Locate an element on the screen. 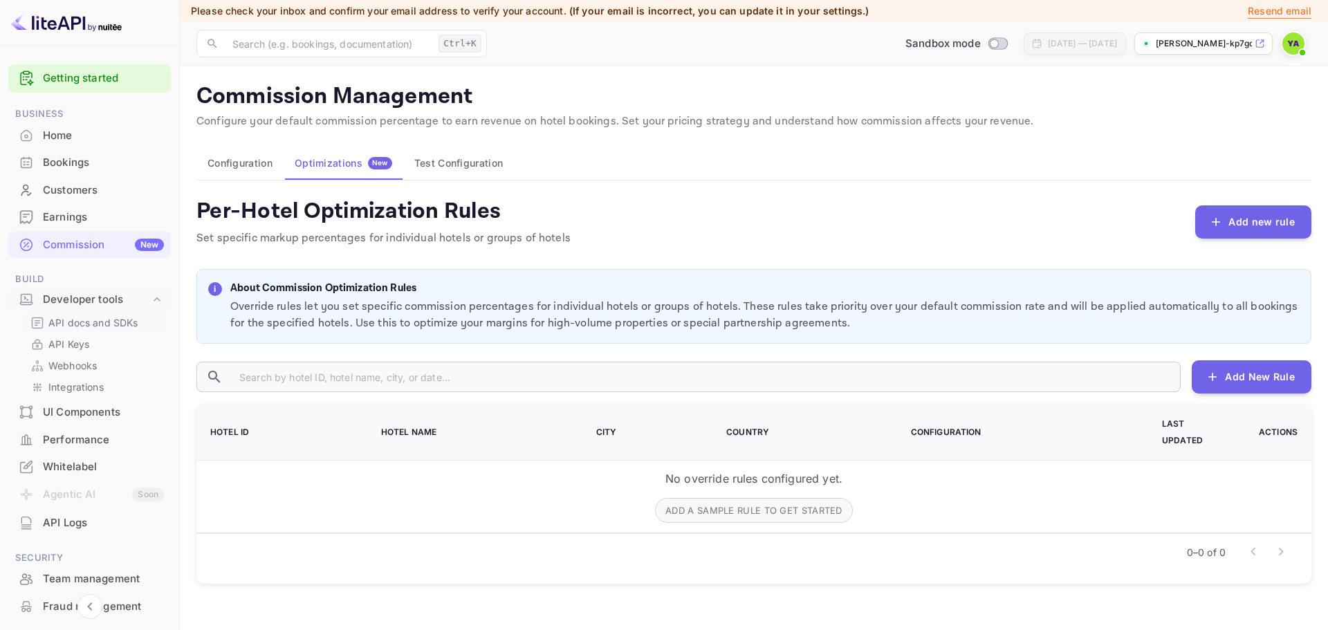 This screenshot has width=1328, height=630. div: New is located at coordinates (149, 245).